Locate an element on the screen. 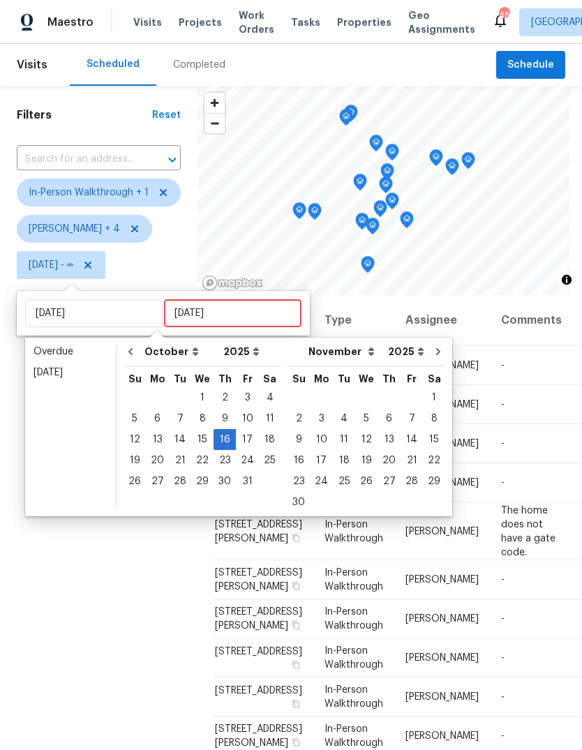 Image resolution: width=582 pixels, height=750 pixels. h1: Filters is located at coordinates (84, 115).